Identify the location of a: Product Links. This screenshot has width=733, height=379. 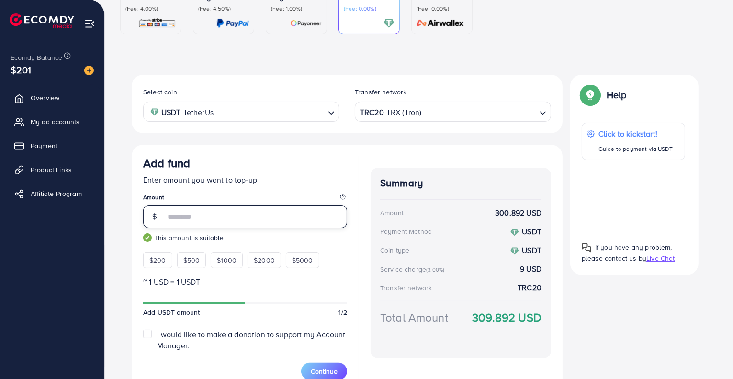
(52, 169).